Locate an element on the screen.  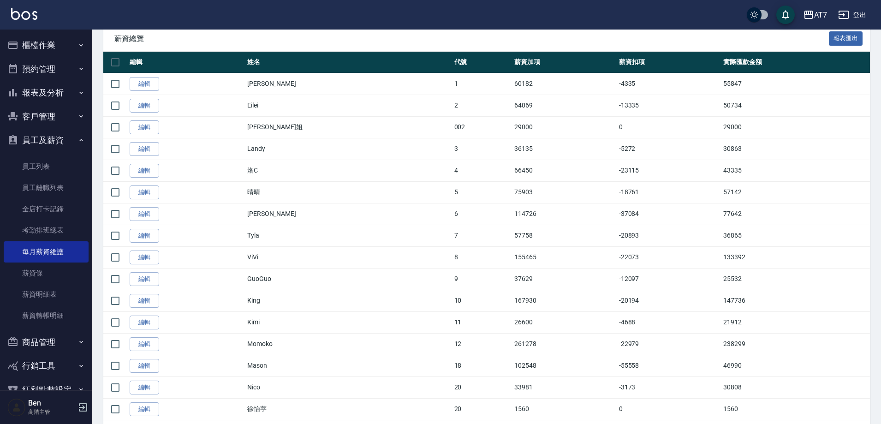
a: 薪資明細表 is located at coordinates (46, 294).